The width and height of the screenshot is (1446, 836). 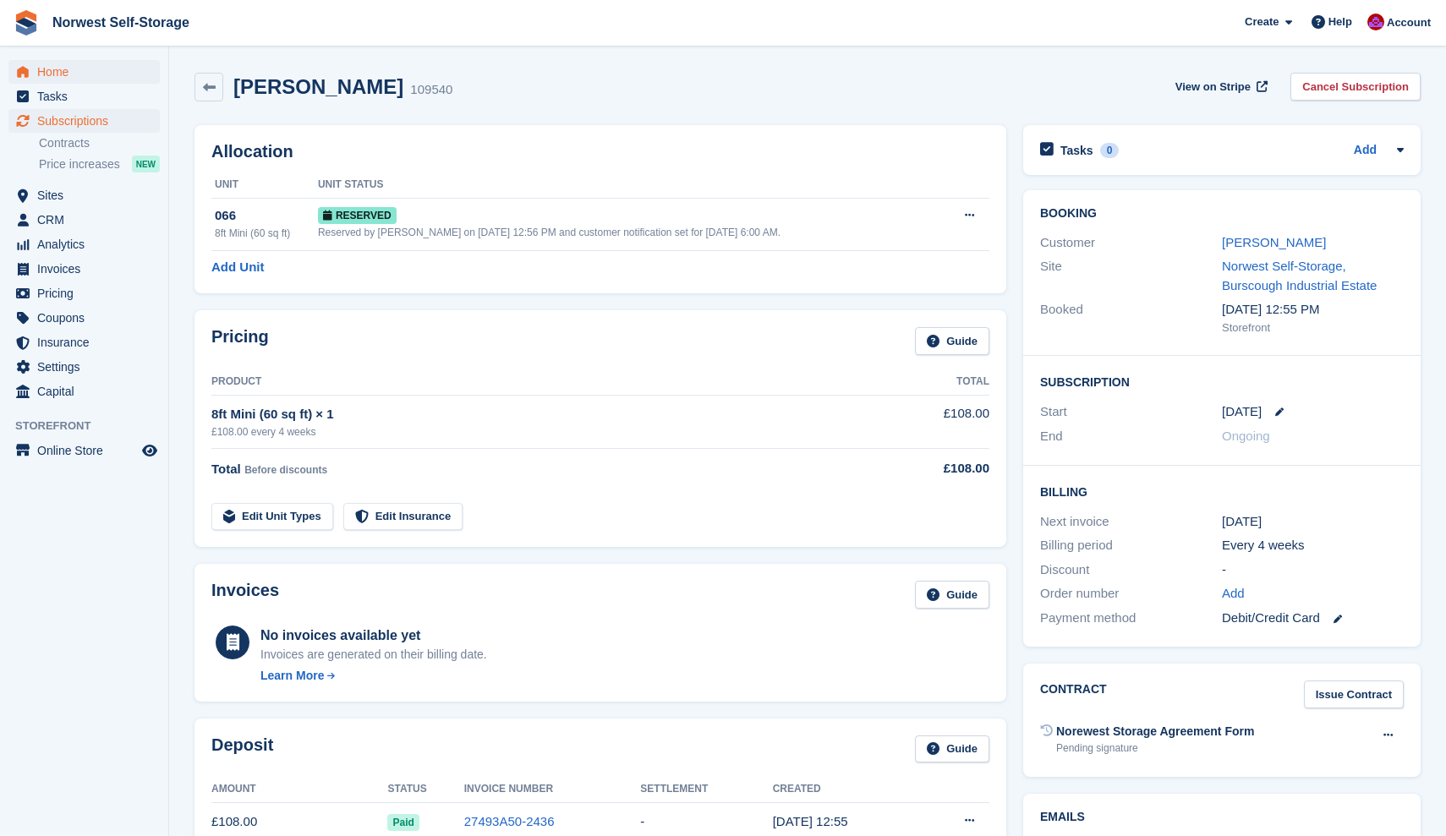 I want to click on a: Edit Insurance, so click(x=403, y=517).